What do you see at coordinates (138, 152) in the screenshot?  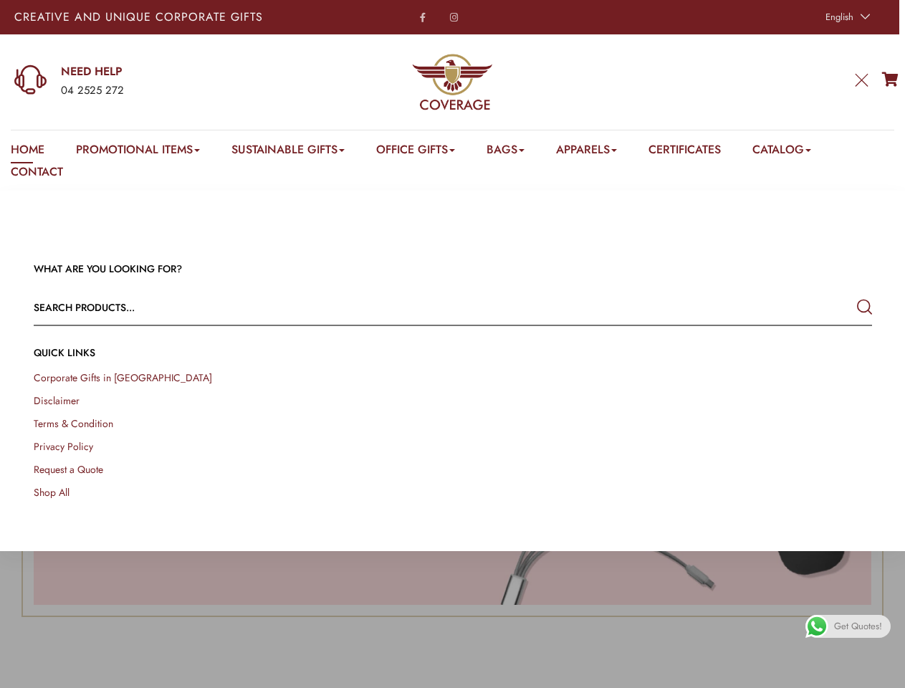 I see `a: Promotional Items` at bounding box center [138, 152].